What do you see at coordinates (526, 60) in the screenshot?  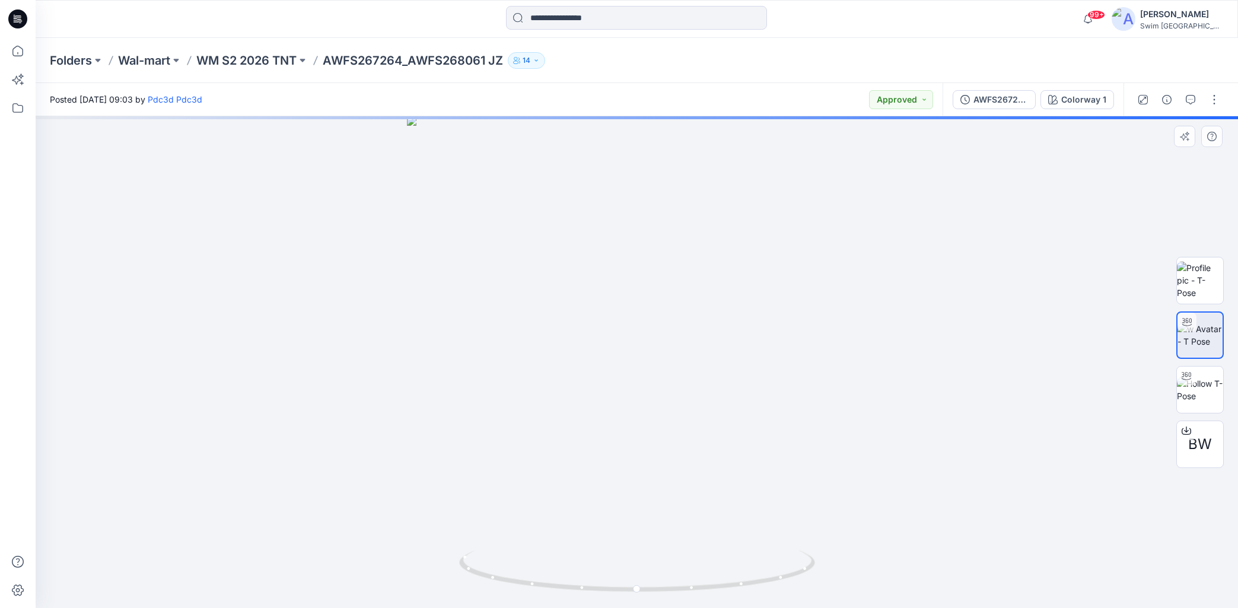 I see `p: 14` at bounding box center [526, 60].